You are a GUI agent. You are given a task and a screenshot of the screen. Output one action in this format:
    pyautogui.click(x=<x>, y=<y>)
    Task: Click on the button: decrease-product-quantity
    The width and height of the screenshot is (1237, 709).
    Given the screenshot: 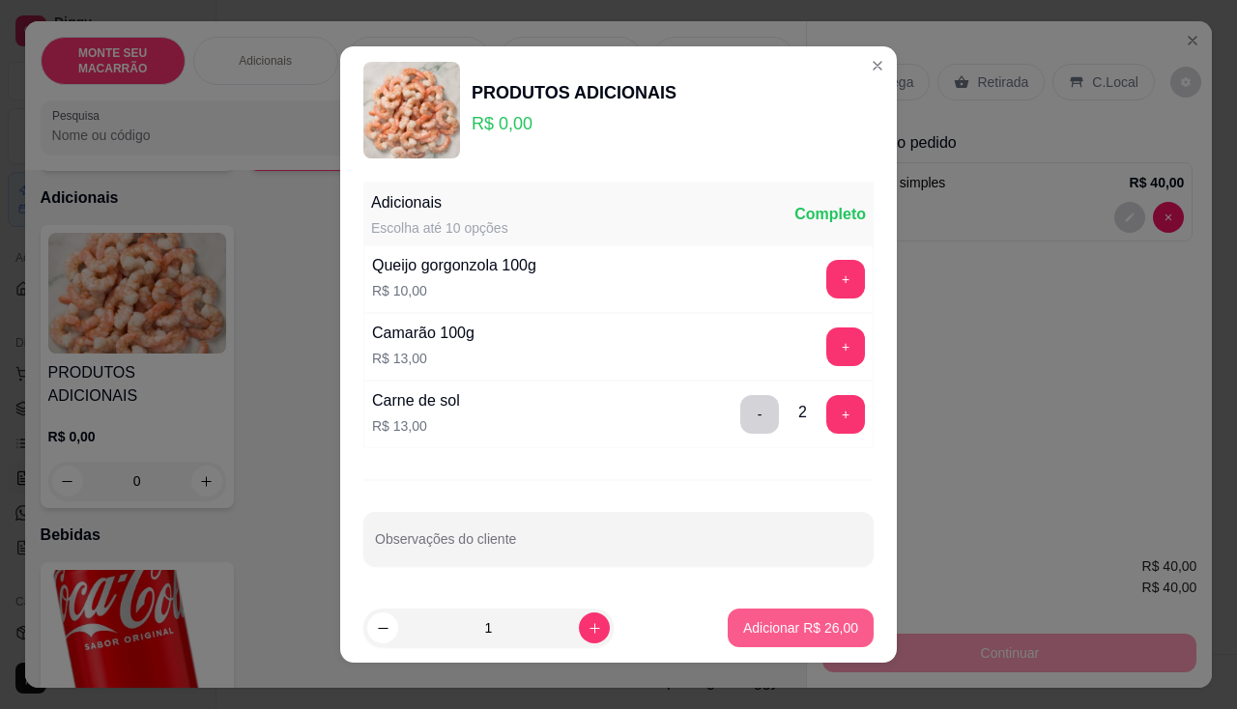 What is the action you would take?
    pyautogui.click(x=383, y=628)
    